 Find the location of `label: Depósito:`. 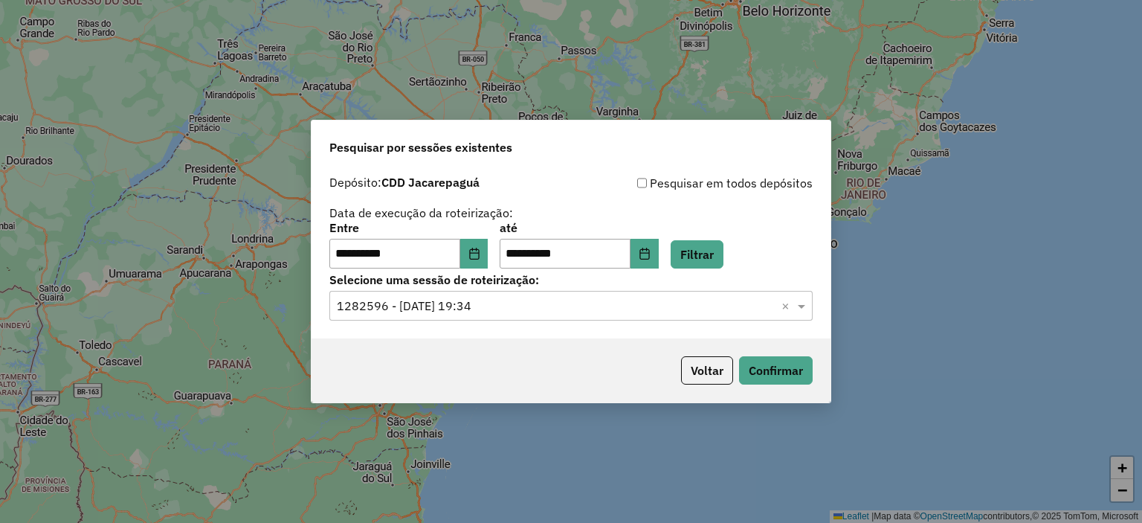

label: Depósito: is located at coordinates (404, 182).